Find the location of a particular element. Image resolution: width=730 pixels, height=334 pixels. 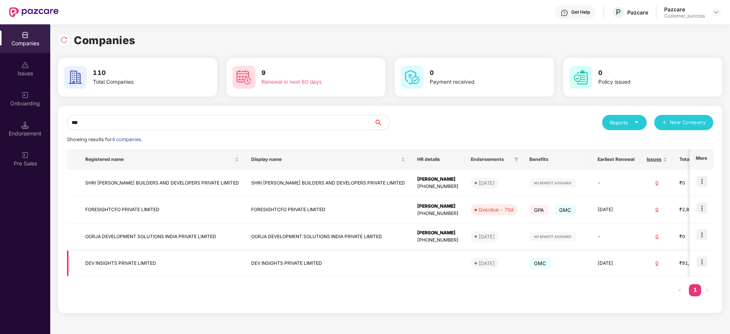

li: 1 is located at coordinates (695, 290).